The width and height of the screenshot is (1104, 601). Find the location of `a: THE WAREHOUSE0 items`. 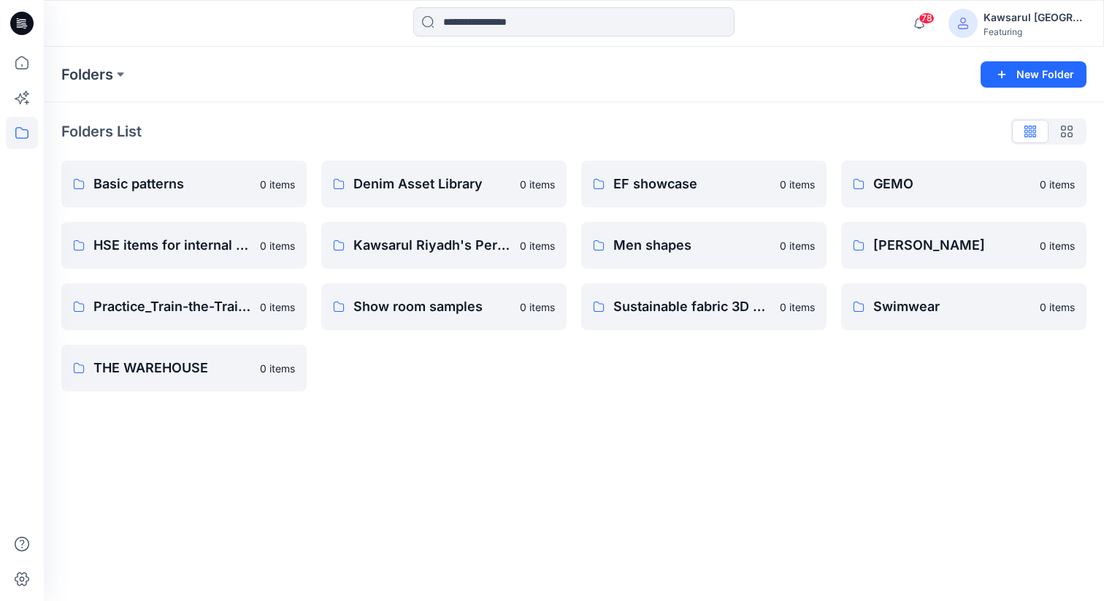

a: THE WAREHOUSE0 items is located at coordinates (184, 368).